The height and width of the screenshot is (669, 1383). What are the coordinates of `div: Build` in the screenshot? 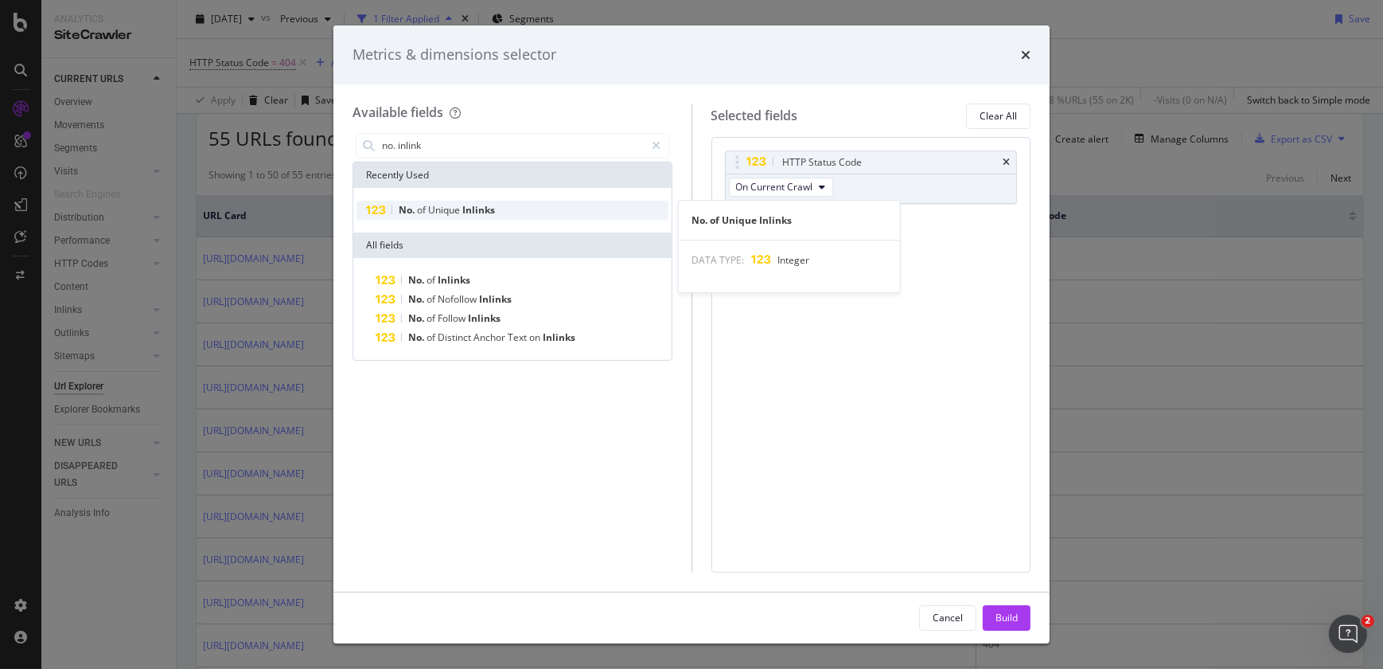 It's located at (1007, 617).